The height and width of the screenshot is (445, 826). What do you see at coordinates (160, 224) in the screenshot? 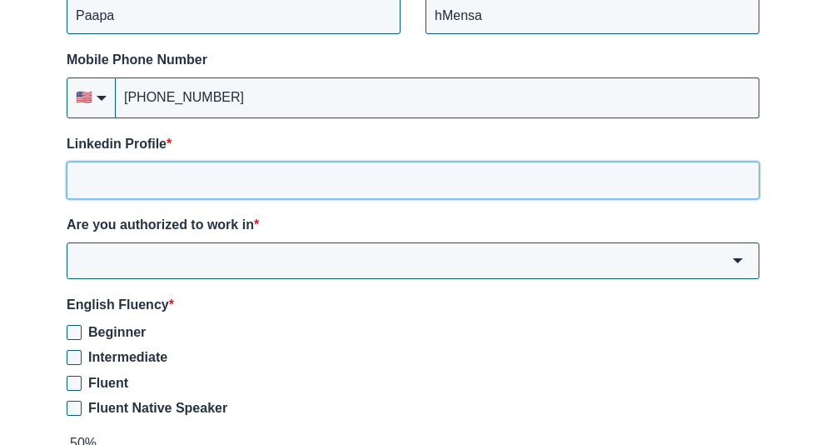
I see `span: Are you authorized to work in` at bounding box center [160, 224].